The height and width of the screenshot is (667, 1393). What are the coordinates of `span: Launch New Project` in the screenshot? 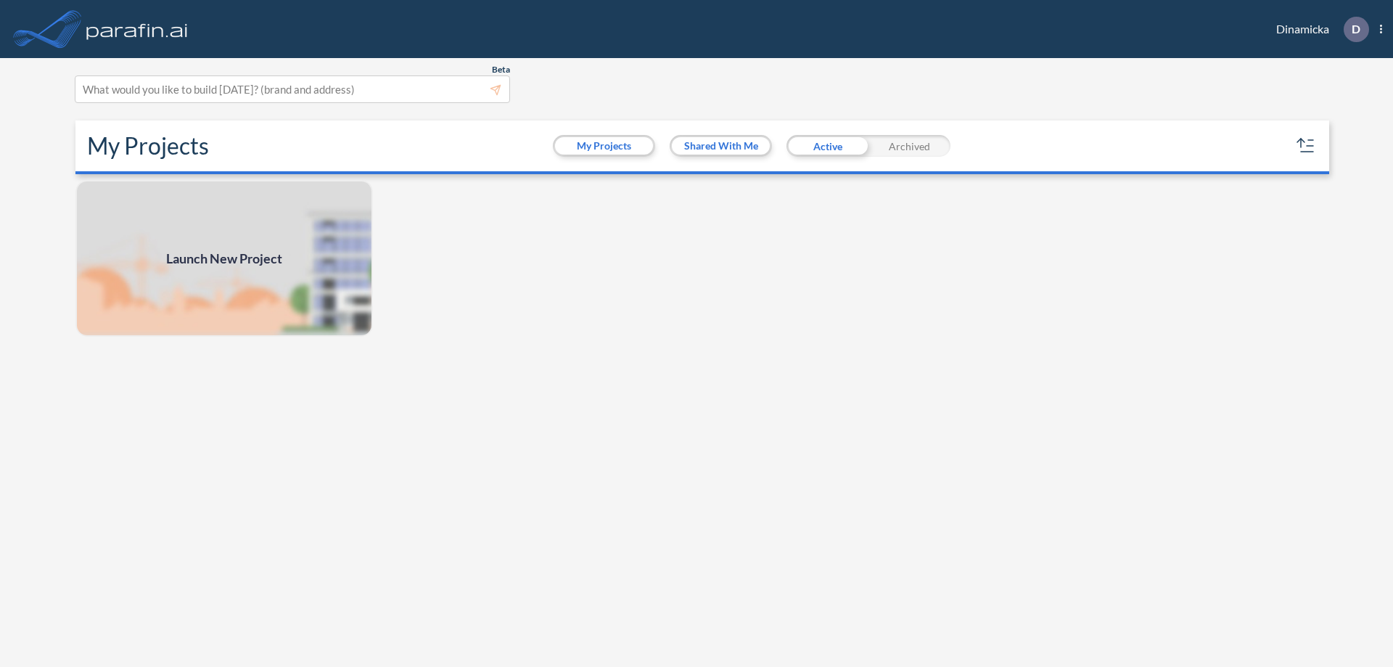 It's located at (224, 258).